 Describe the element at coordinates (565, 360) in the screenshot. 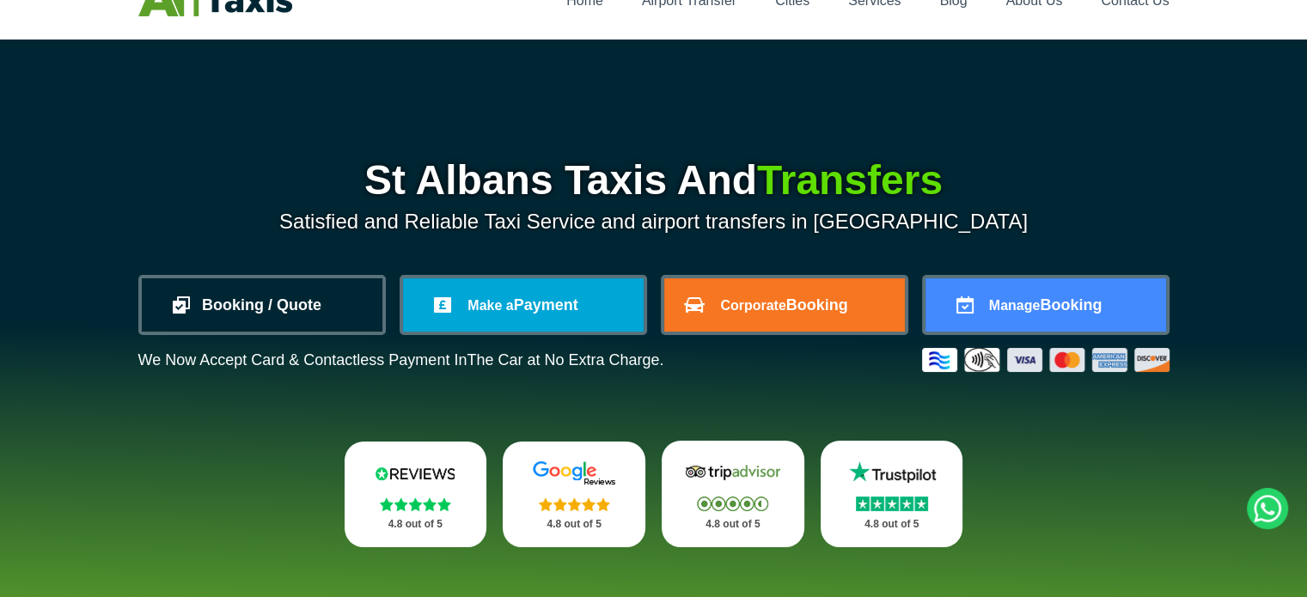

I see `span: The Car at No Extra Charge.` at that location.